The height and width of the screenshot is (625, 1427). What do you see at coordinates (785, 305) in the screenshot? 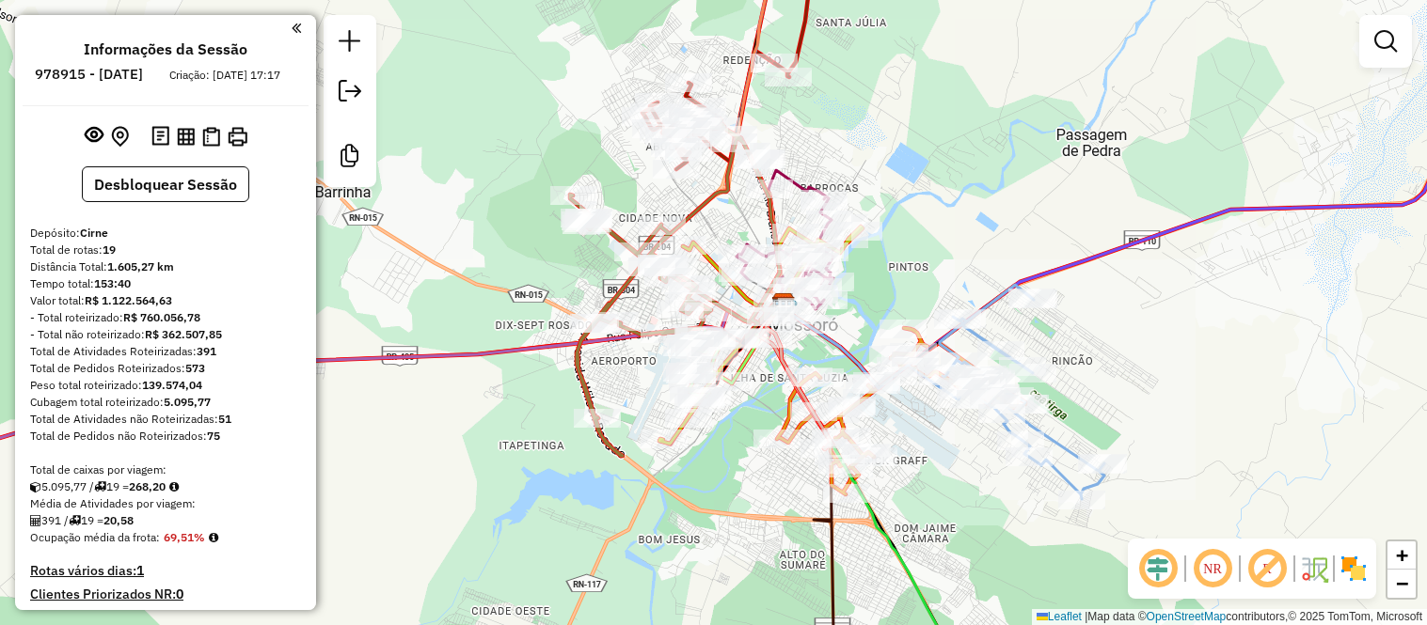
I see `img: CIRNE` at bounding box center [785, 305].